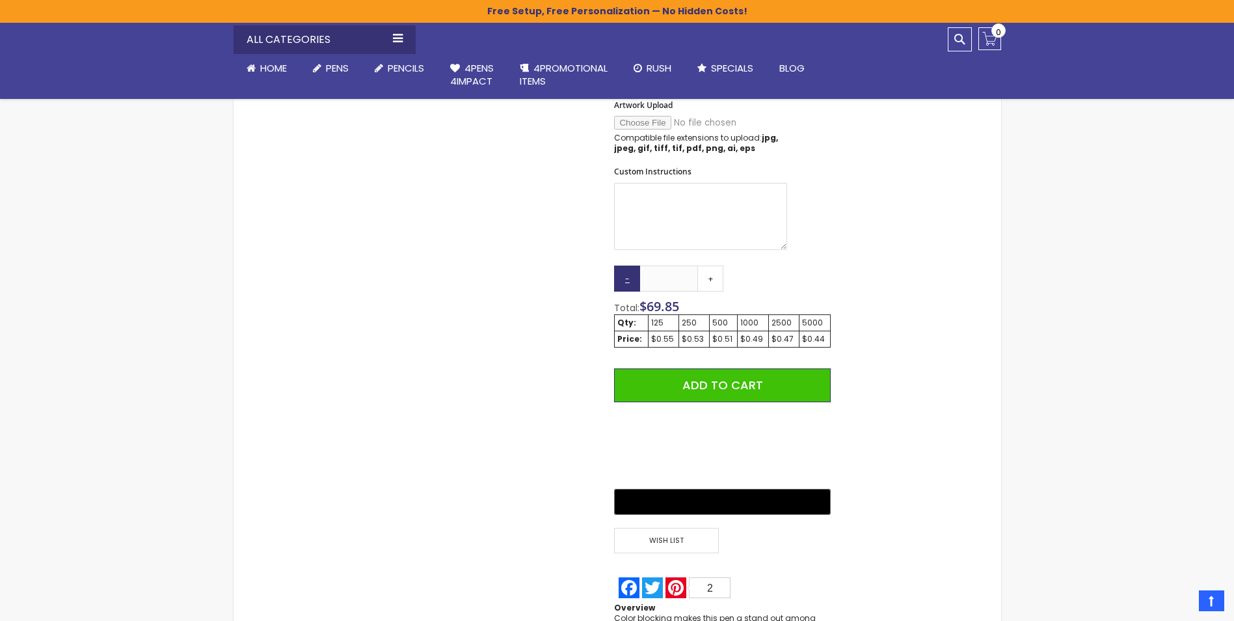 This screenshot has width=1234, height=621. I want to click on div: 1000, so click(753, 323).